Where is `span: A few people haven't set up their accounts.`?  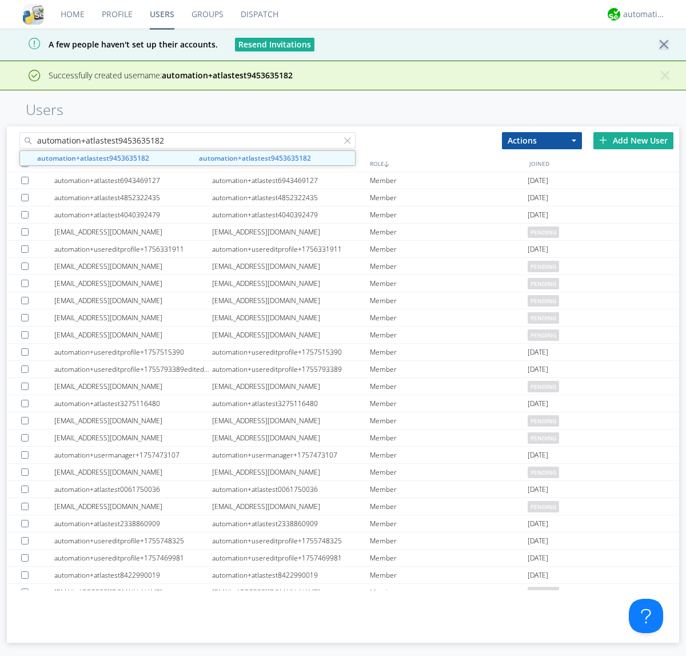 span: A few people haven't set up their accounts. is located at coordinates (113, 44).